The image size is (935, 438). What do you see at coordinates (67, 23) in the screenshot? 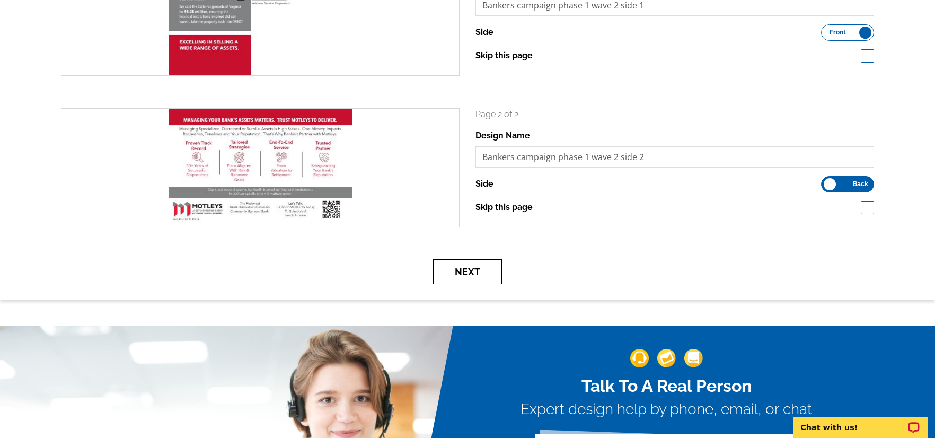
I see `p: Chat with us!` at bounding box center [67, 23].